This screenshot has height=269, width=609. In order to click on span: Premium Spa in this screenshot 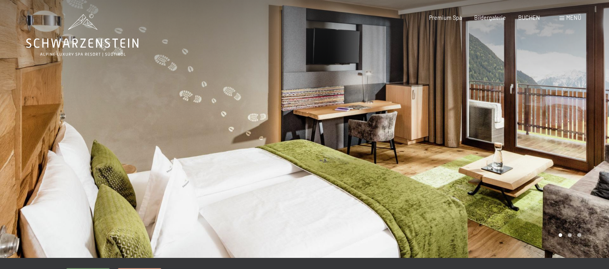, I will do `click(446, 17)`.